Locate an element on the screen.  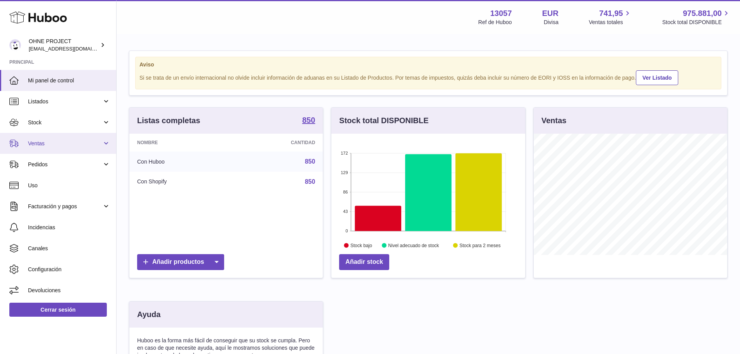
span: 741,95 is located at coordinates (611, 13).